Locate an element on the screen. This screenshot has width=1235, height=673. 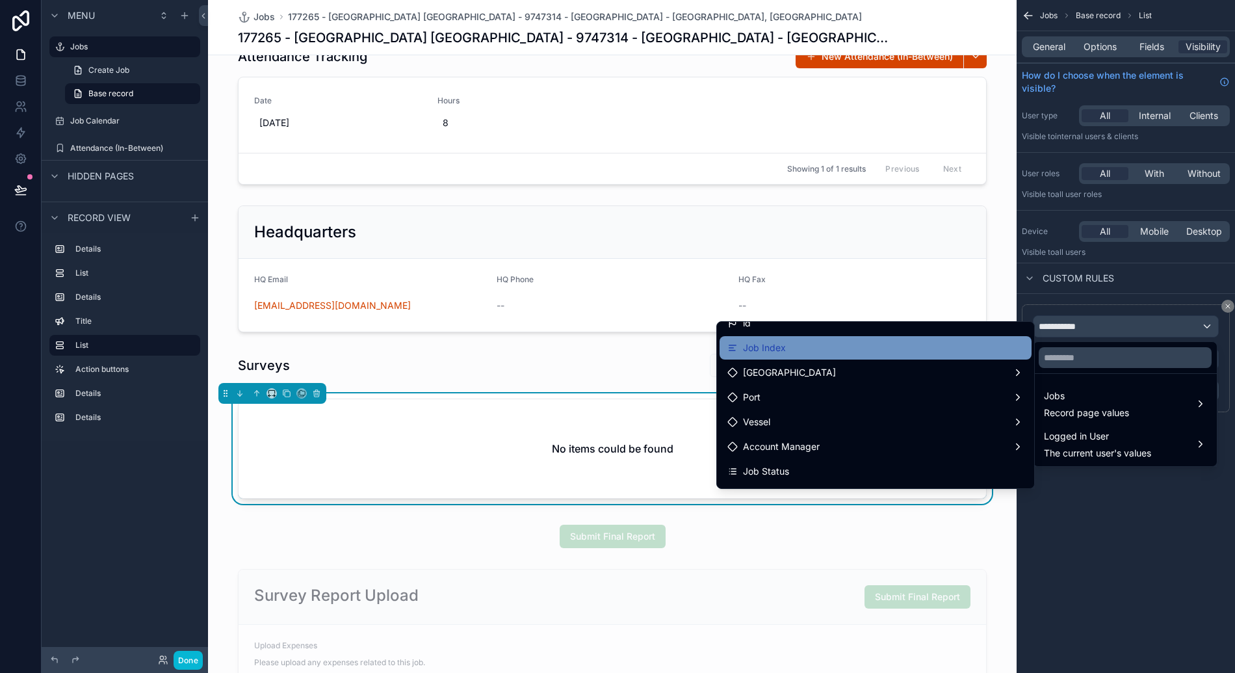
span: Vessel is located at coordinates (756, 422).